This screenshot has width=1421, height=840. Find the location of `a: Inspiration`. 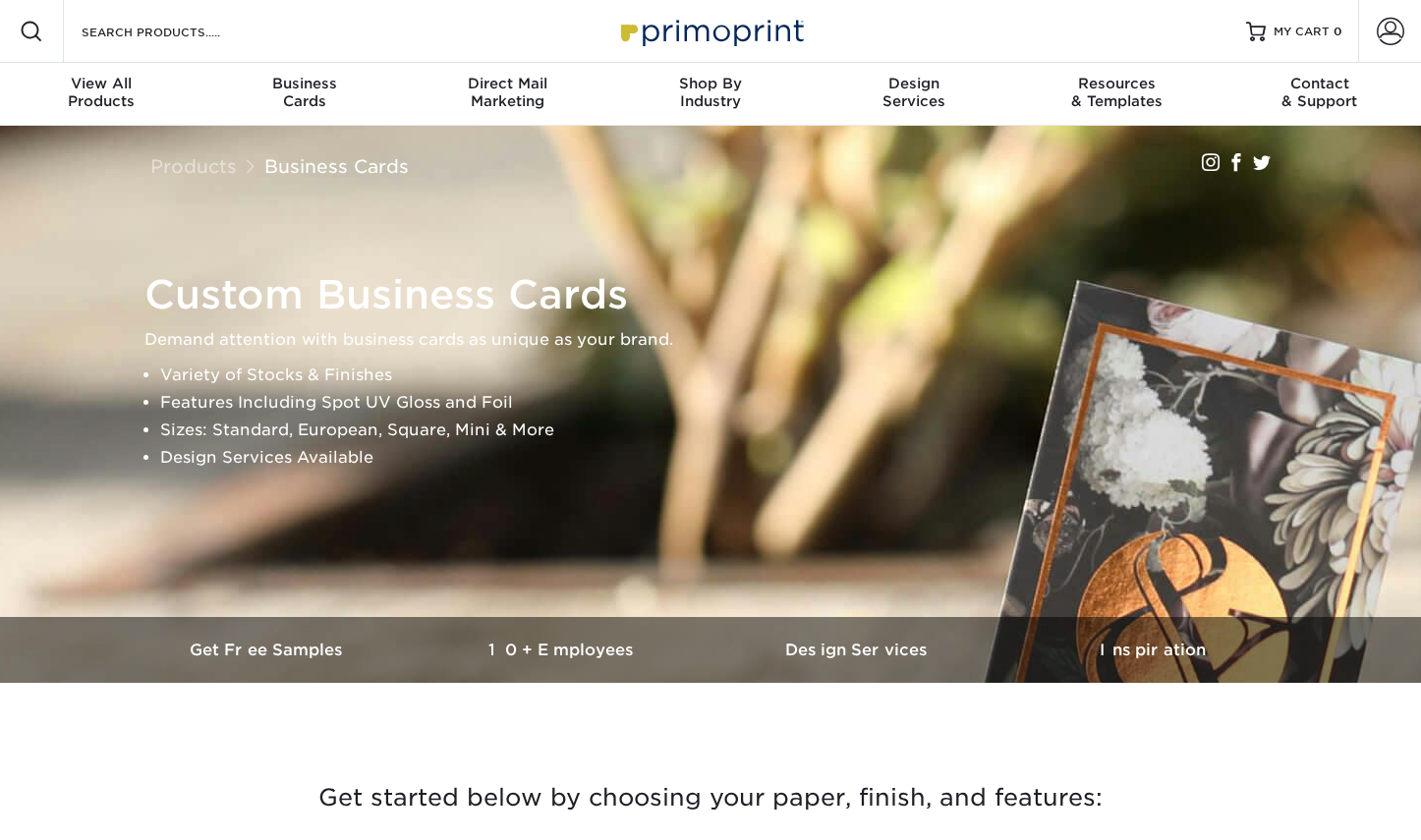

a: Inspiration is located at coordinates (1153, 649).